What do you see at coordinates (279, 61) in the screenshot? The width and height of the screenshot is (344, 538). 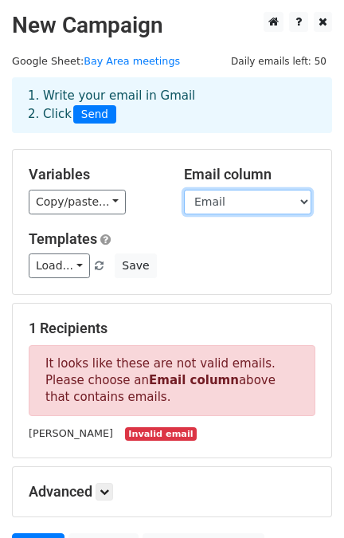 I see `span: Daily emails left: 50` at bounding box center [279, 61].